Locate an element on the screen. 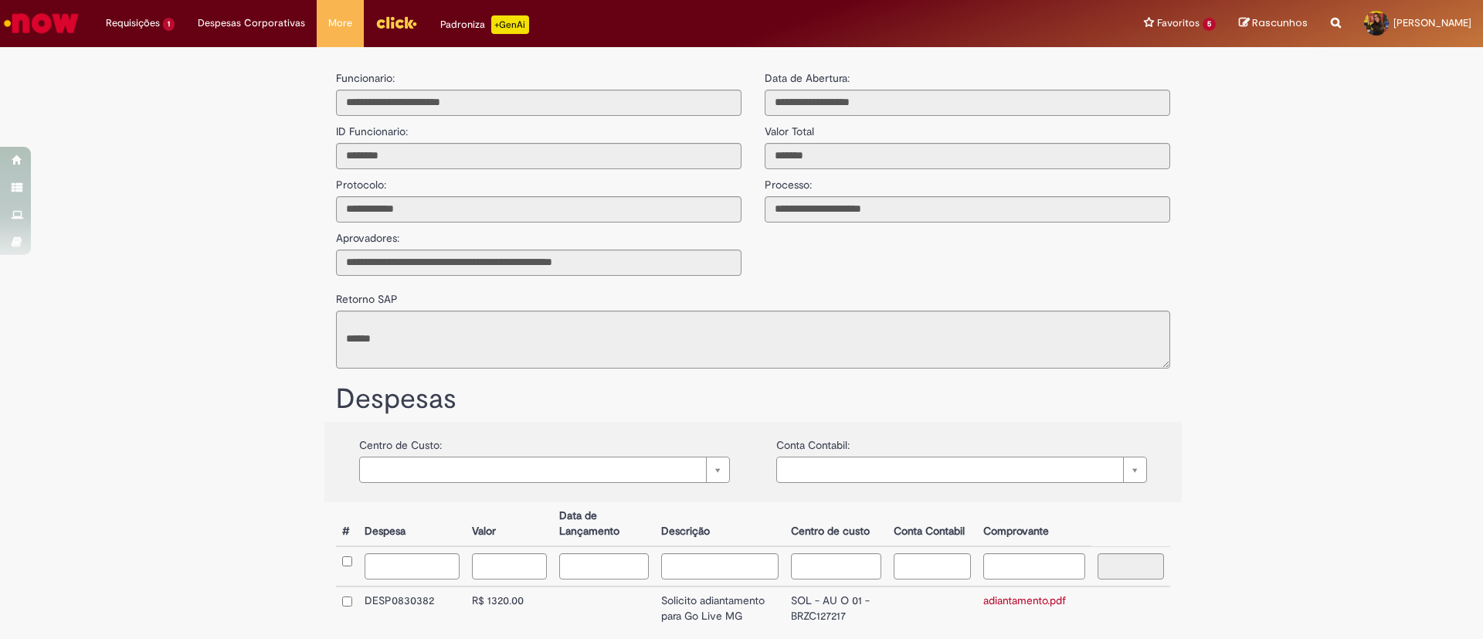  label: Conta Contabil: is located at coordinates (813, 441).